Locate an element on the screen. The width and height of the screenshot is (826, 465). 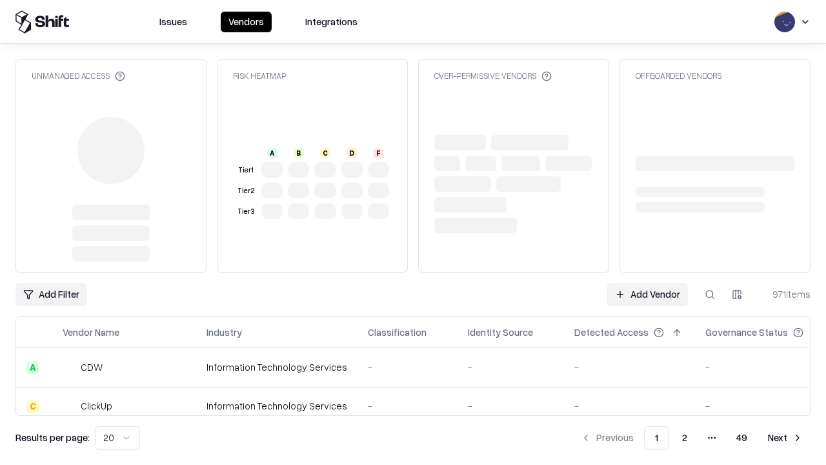
div: F is located at coordinates (378, 153).